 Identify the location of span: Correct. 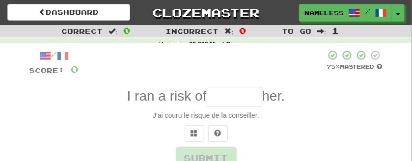
(82, 31).